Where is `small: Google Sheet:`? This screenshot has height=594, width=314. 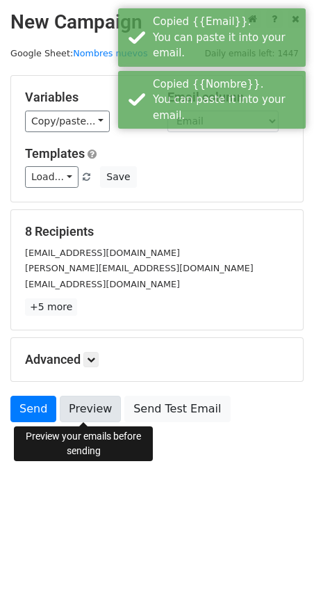 small: Google Sheet: is located at coordinates (79, 53).